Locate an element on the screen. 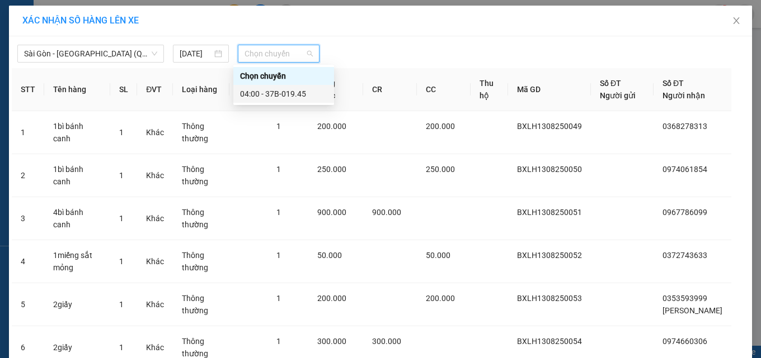 This screenshot has width=761, height=358. input: 14/08/2025 is located at coordinates (196, 54).